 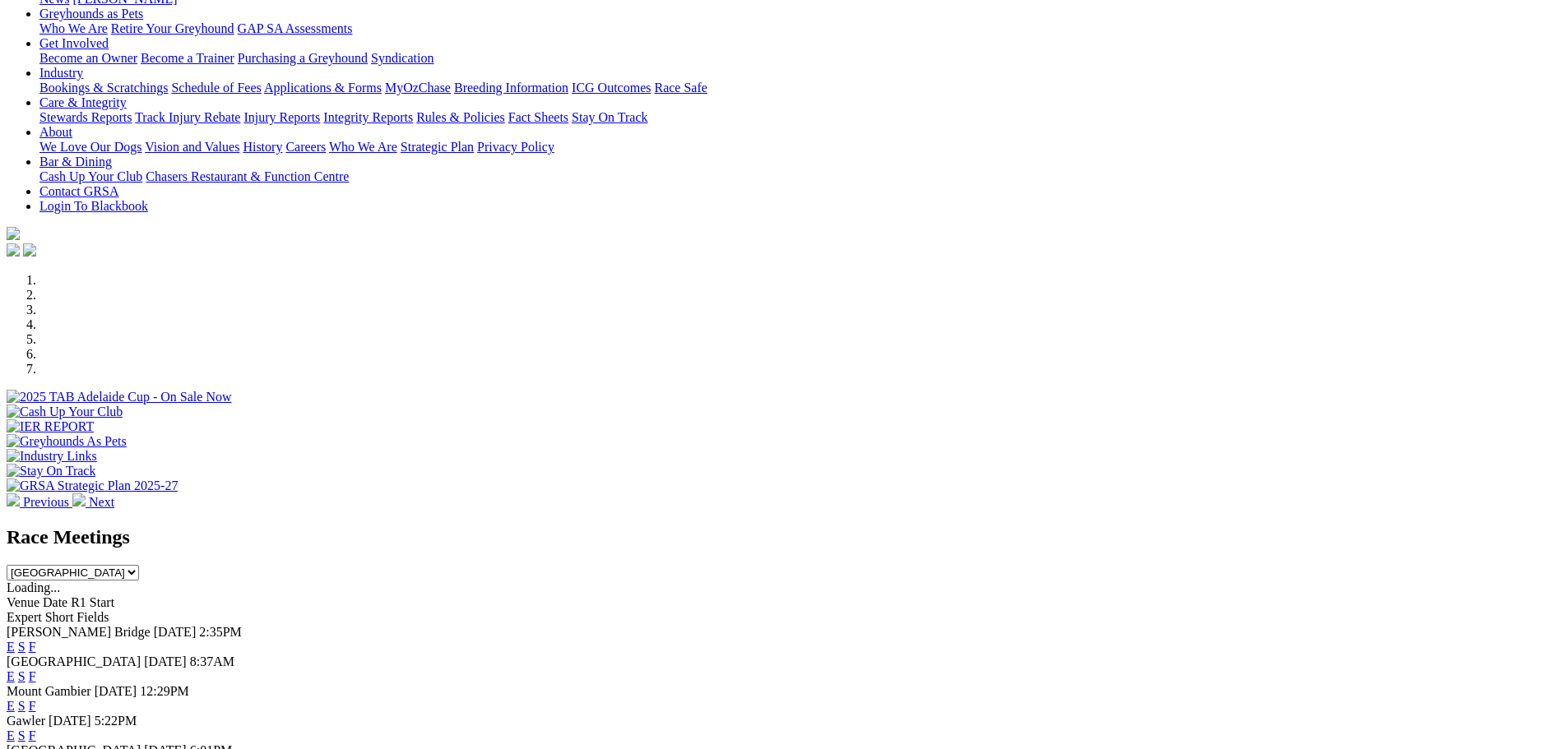 I want to click on img: twitter.svg, so click(x=30, y=250).